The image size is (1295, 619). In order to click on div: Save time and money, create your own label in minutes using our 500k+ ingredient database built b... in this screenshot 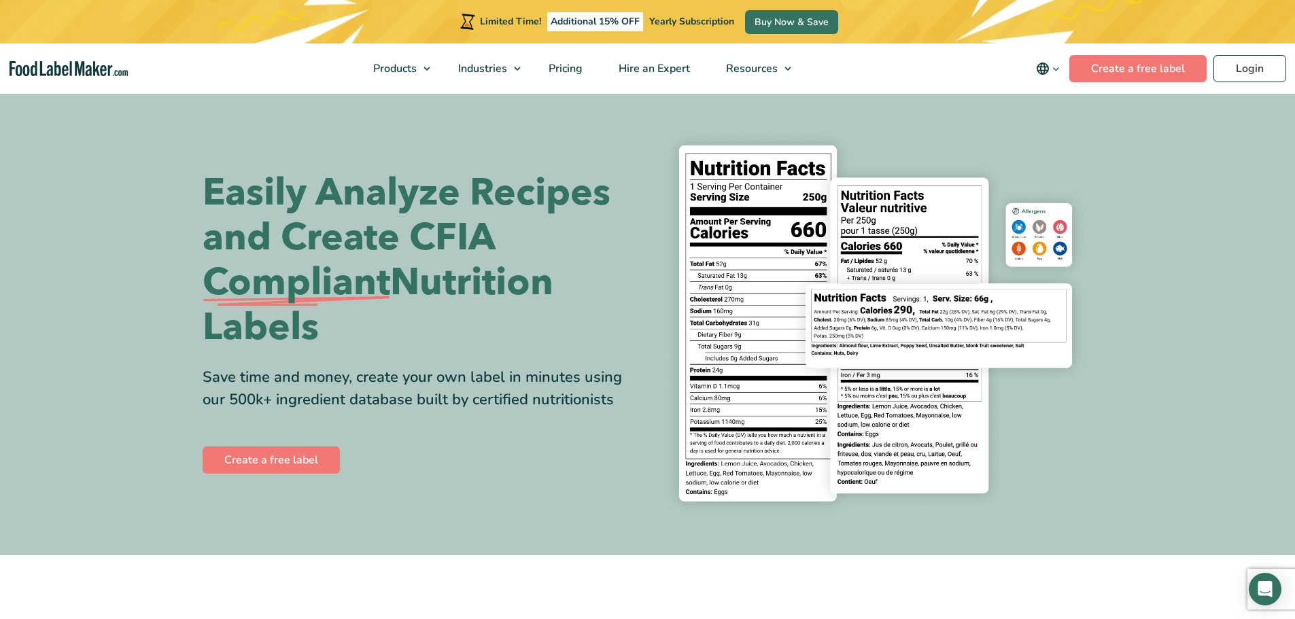, I will do `click(420, 389)`.